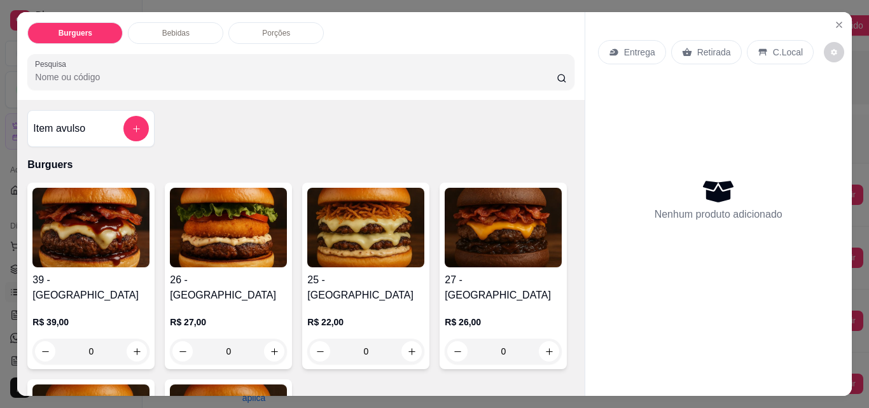  Describe the element at coordinates (640, 52) in the screenshot. I see `p: Entrega` at that location.